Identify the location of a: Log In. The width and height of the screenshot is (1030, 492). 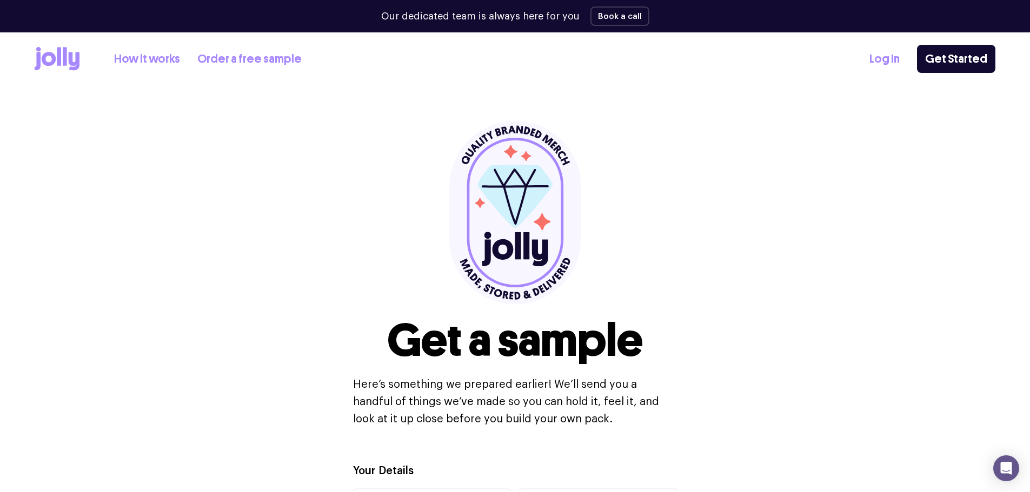
(884, 59).